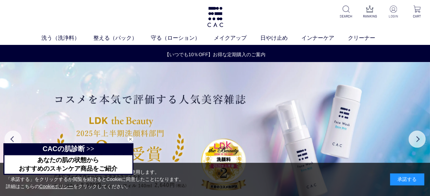 This screenshot has width=430, height=196. I want to click on a: 【いつでも10％OFF】お得な定期購入のご案内, so click(215, 54).